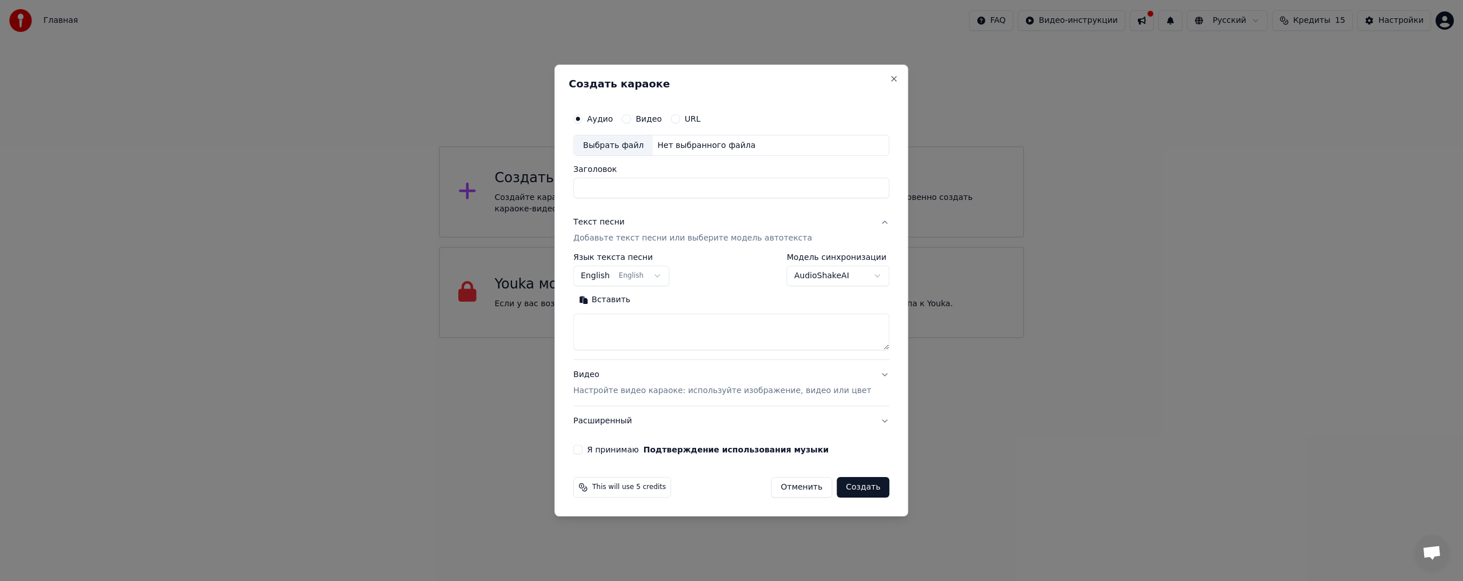 Image resolution: width=1463 pixels, height=581 pixels. What do you see at coordinates (722, 384) in the screenshot?
I see `div: Видео` at bounding box center [722, 384].